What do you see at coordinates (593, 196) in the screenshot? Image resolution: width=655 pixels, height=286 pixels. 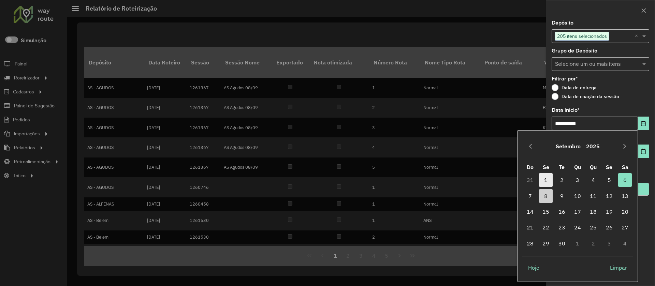 I see `span: 11` at bounding box center [593, 196].